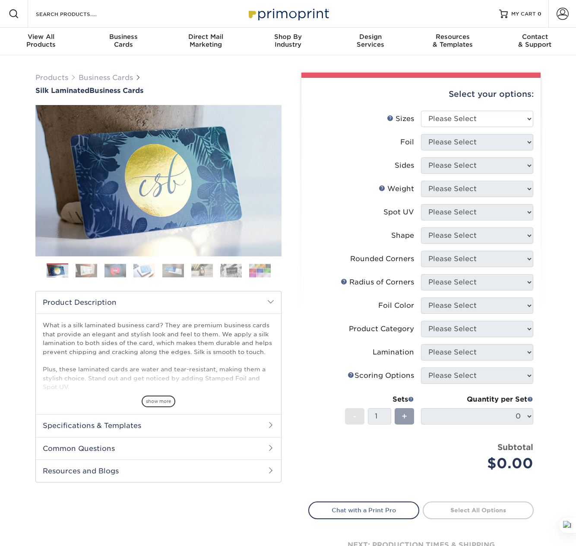  Describe the element at coordinates (481, 463) in the screenshot. I see `div: $0.00` at that location.